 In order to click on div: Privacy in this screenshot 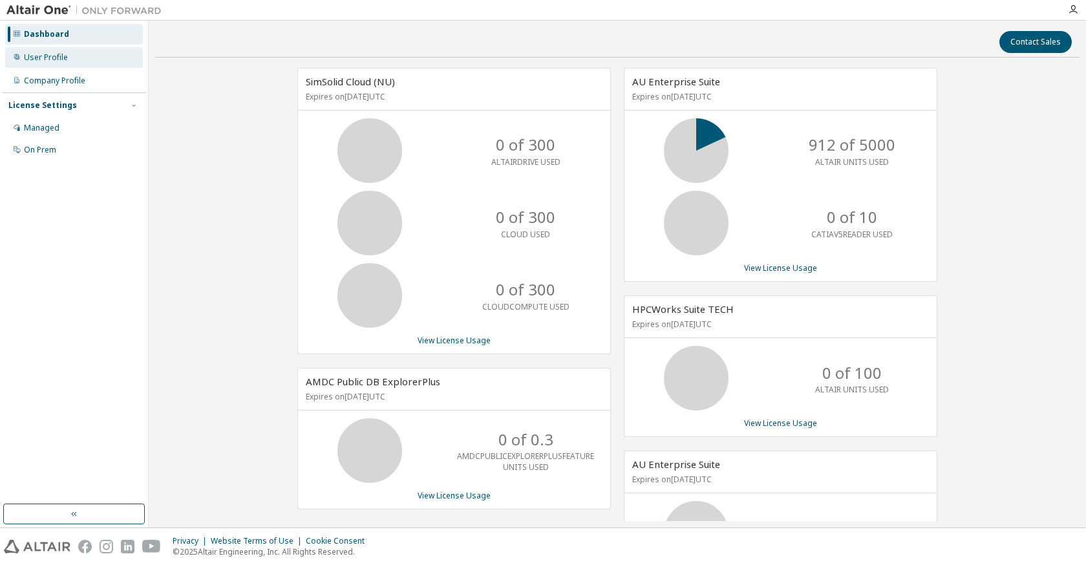, I will do `click(191, 541)`.